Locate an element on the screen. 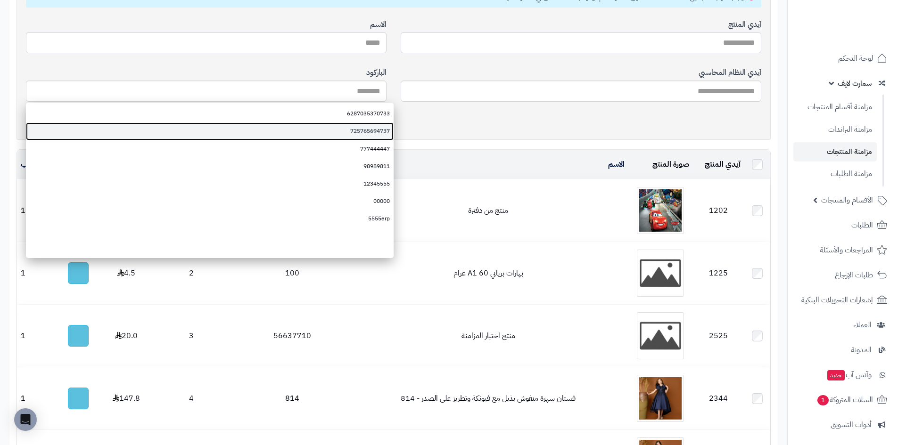 The width and height of the screenshot is (898, 445). span: لوحة التحكم is located at coordinates (856, 58).